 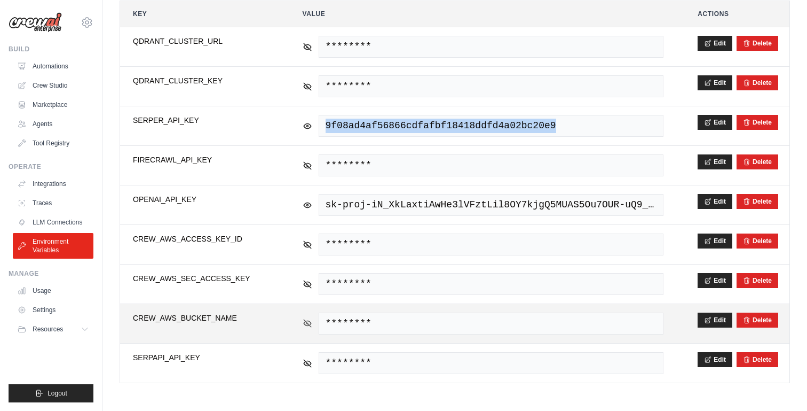 What do you see at coordinates (53, 85) in the screenshot?
I see `a: Crew Studio` at bounding box center [53, 85].